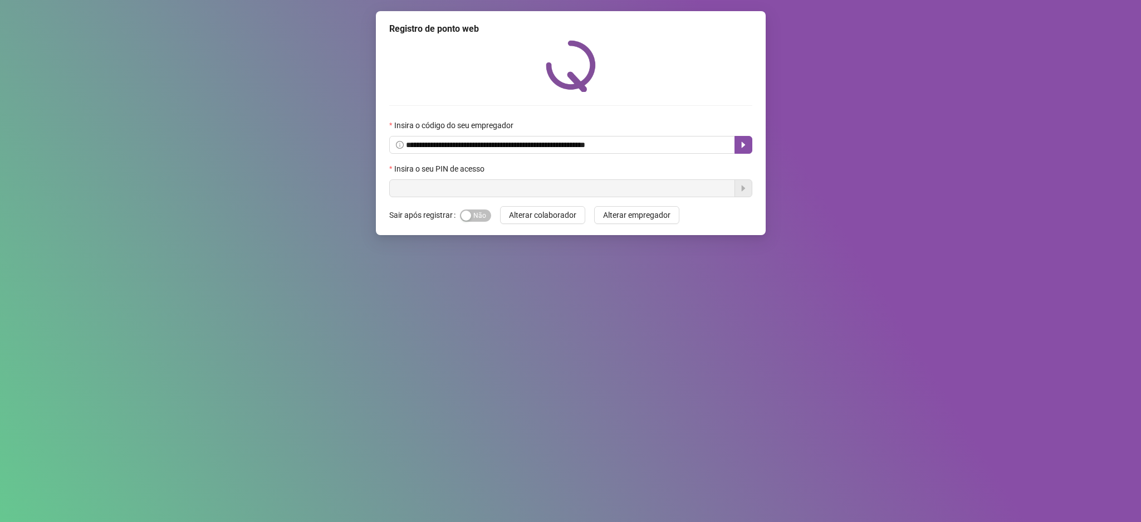 This screenshot has width=1141, height=522. I want to click on img: QRPoint, so click(571, 66).